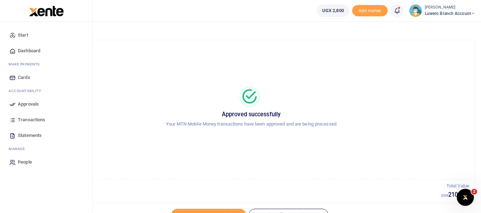  What do you see at coordinates (46, 11) in the screenshot?
I see `img: logo-large` at bounding box center [46, 11].